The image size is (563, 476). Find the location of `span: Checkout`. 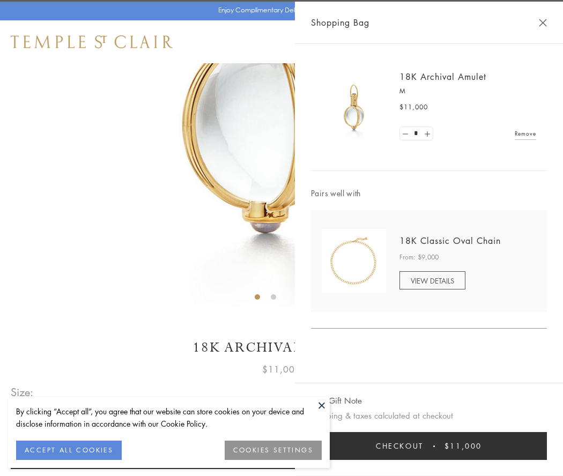

span: Checkout is located at coordinates (399, 446).